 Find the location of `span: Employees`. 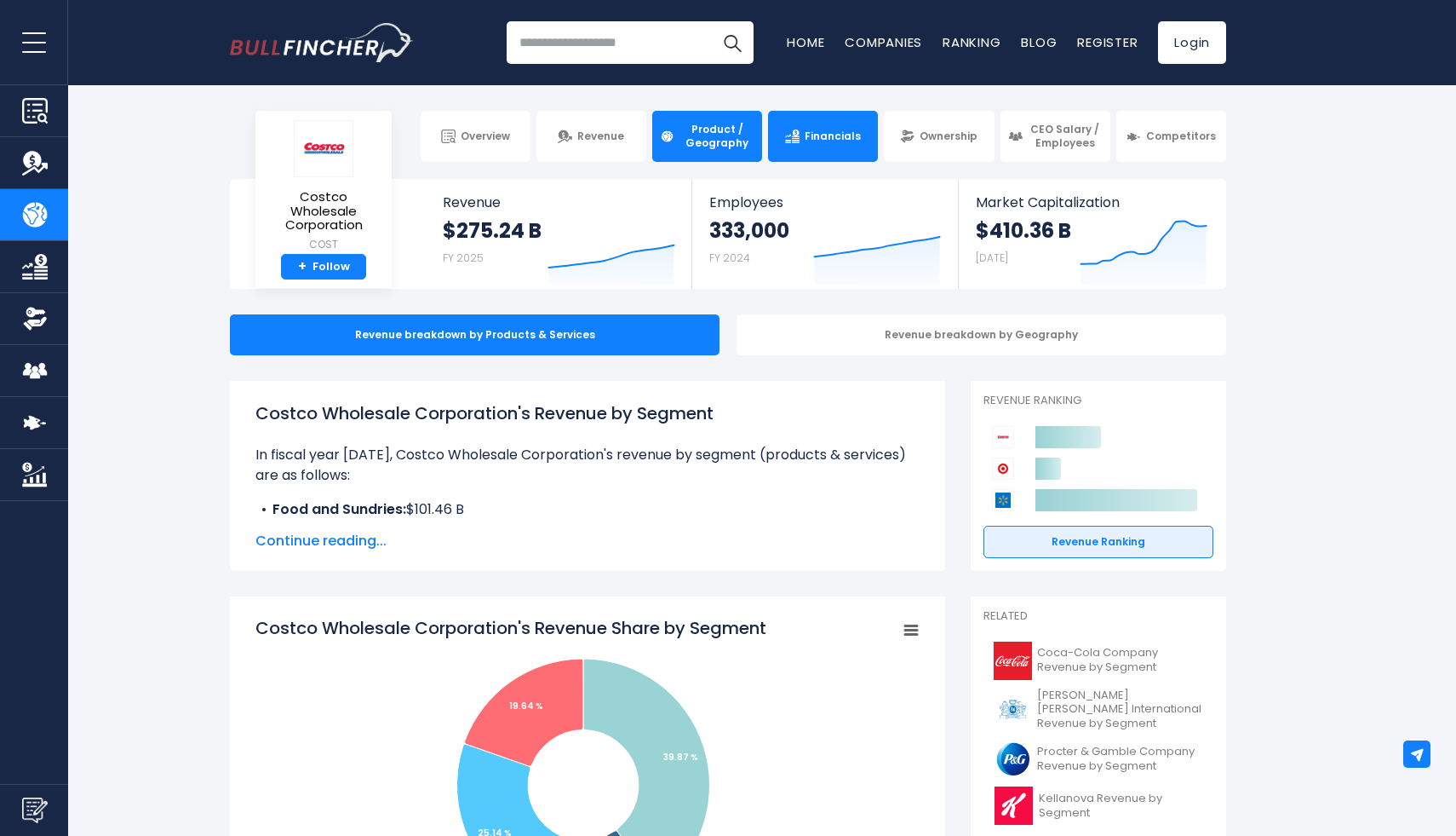

span: Employees is located at coordinates (824, 202).